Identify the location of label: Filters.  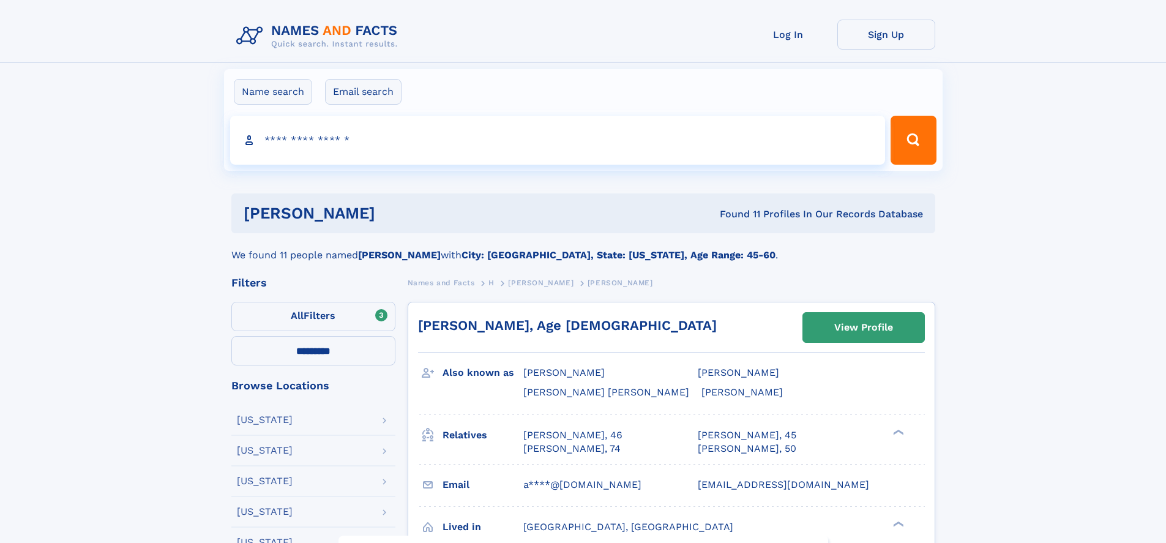
(313, 316).